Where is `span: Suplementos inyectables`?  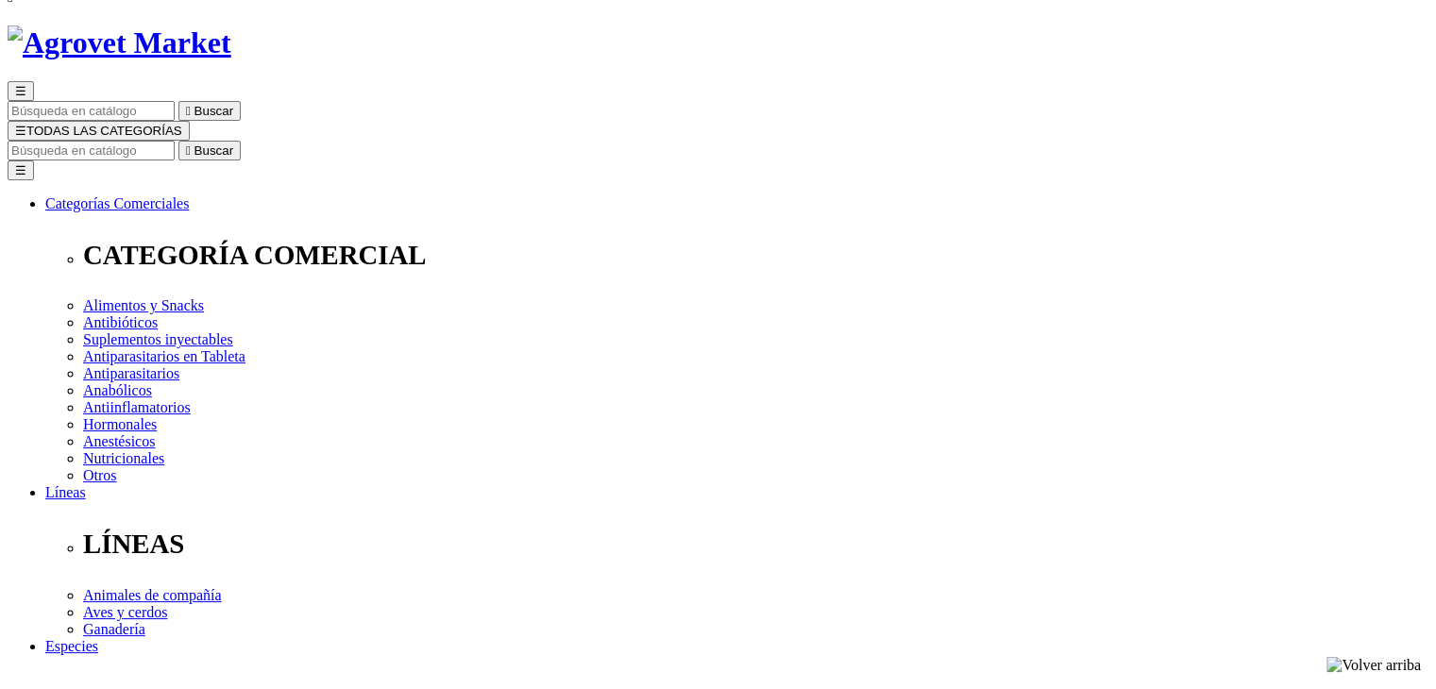 span: Suplementos inyectables is located at coordinates (158, 339).